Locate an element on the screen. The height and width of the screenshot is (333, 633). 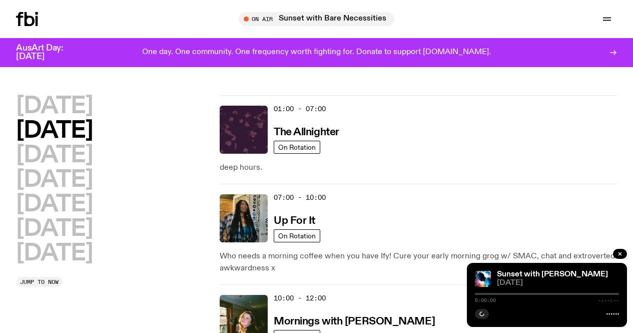
button: On AirSunset with Bare Necessities is located at coordinates (316, 19).